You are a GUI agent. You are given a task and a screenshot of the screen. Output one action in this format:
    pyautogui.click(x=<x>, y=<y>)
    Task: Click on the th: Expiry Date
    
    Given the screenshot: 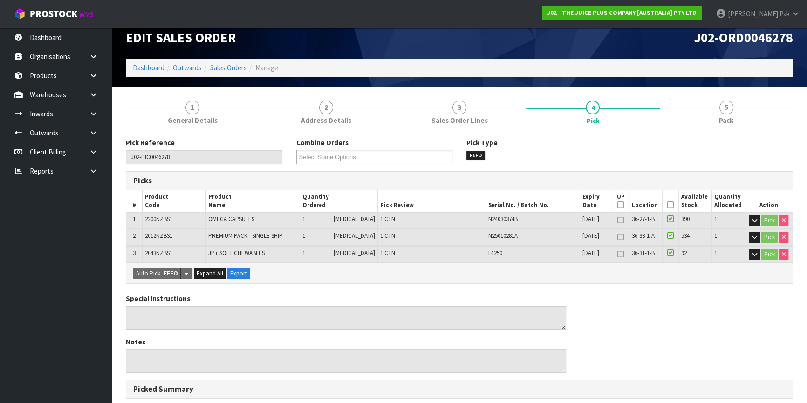 What is the action you would take?
    pyautogui.click(x=595, y=201)
    